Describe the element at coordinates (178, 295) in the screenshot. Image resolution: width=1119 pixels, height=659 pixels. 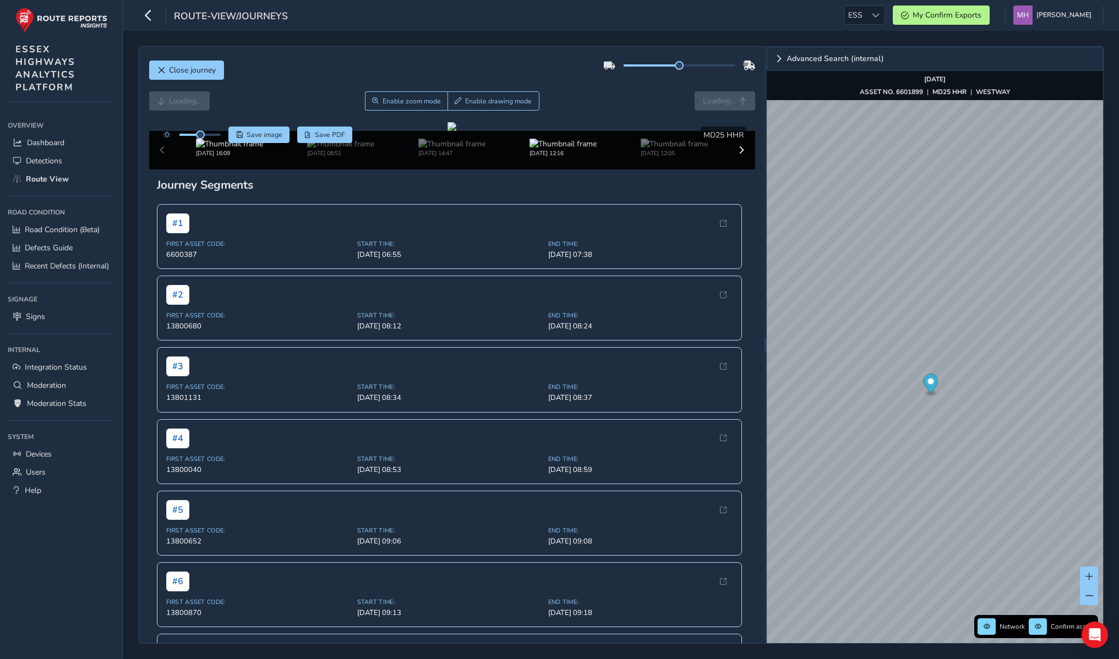
I see `span: # 2` at that location.